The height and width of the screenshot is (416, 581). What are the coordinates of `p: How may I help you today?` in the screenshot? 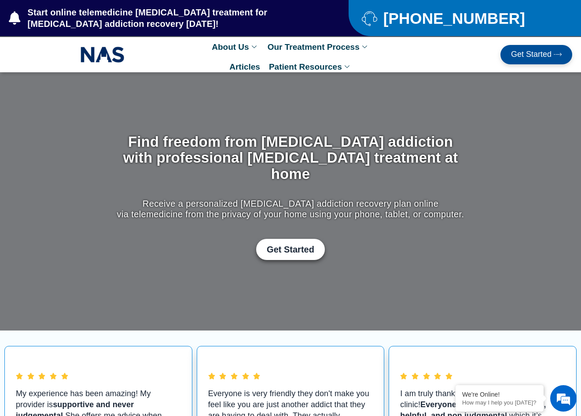 It's located at (500, 402).